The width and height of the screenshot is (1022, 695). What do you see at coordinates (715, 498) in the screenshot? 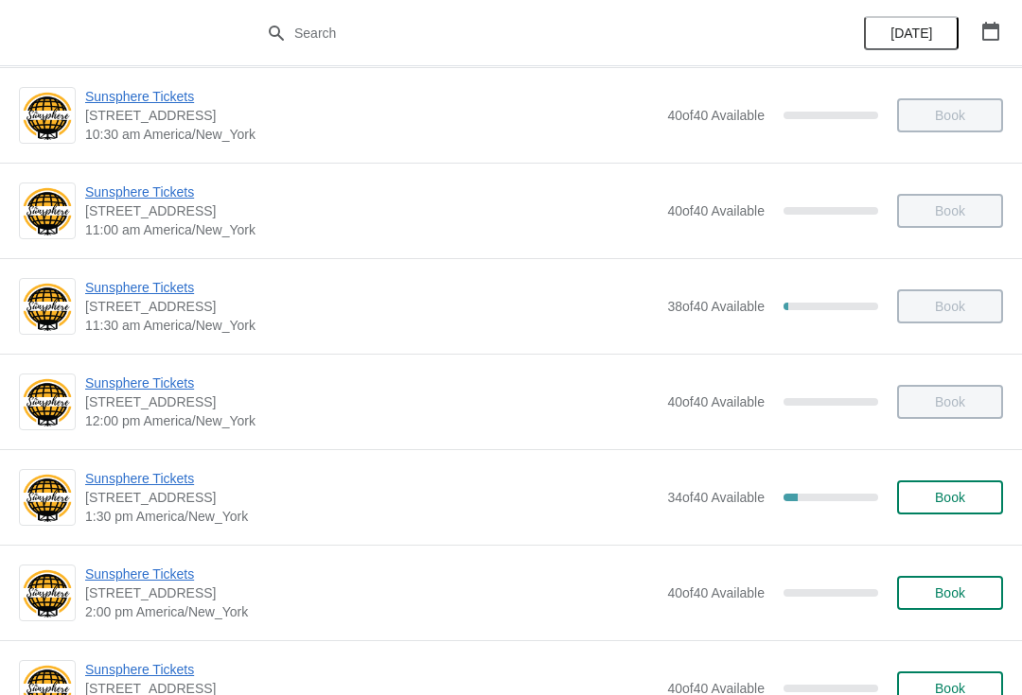
I see `span: 34 of 40 Available` at bounding box center [715, 498].